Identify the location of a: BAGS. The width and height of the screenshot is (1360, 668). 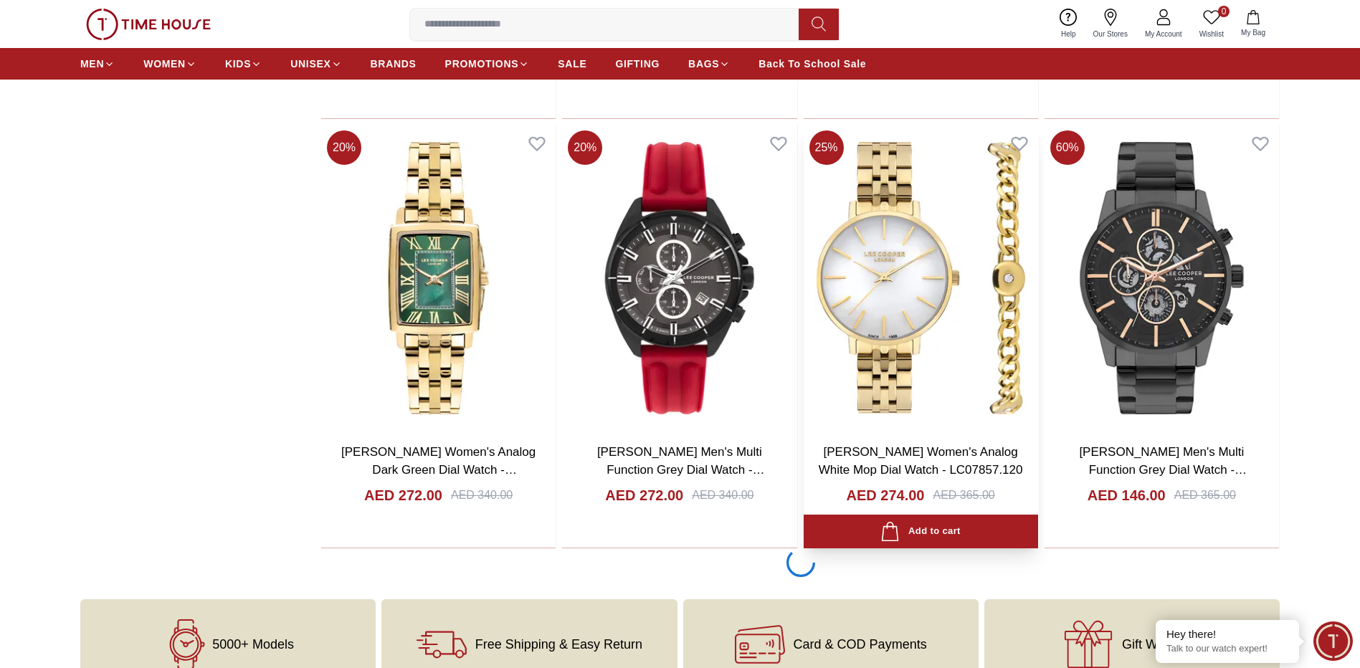
(709, 64).